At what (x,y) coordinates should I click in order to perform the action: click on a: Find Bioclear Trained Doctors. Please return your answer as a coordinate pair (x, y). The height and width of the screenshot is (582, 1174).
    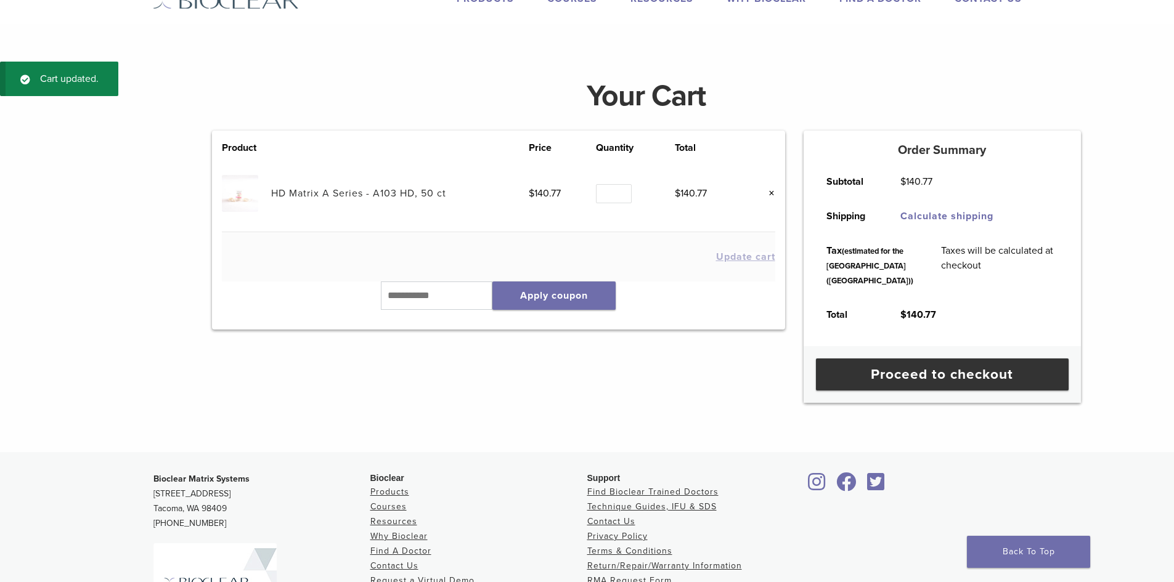
    Looking at the image, I should click on (653, 492).